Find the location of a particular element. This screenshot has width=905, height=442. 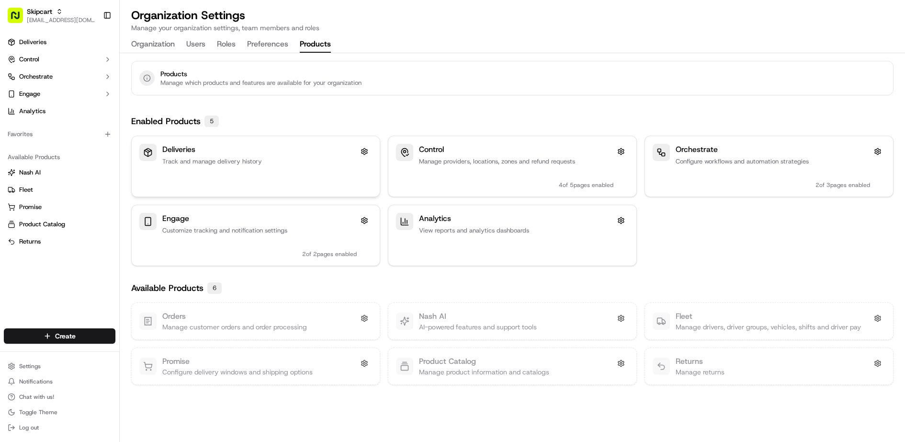

h3: Engage is located at coordinates (176, 218).